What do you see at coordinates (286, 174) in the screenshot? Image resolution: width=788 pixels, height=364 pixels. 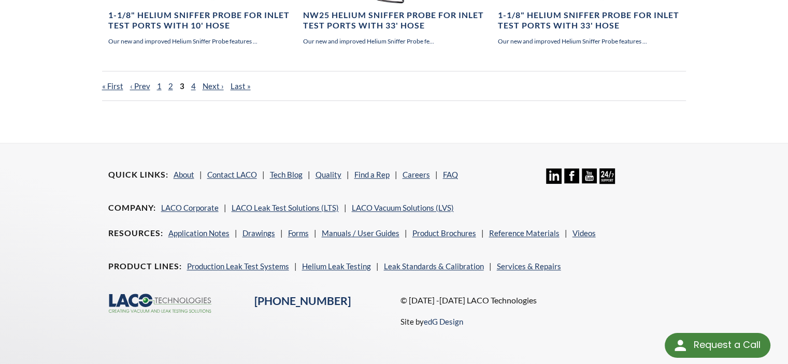 I see `a: Tech Blog` at bounding box center [286, 174].